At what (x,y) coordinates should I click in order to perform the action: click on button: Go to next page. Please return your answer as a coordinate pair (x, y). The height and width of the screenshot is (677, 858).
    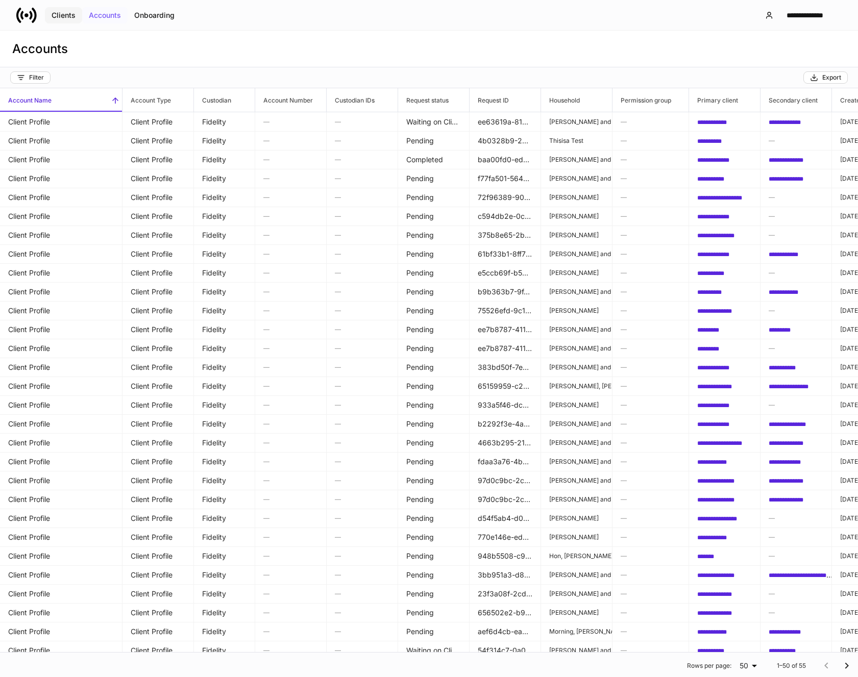
    Looking at the image, I should click on (847, 666).